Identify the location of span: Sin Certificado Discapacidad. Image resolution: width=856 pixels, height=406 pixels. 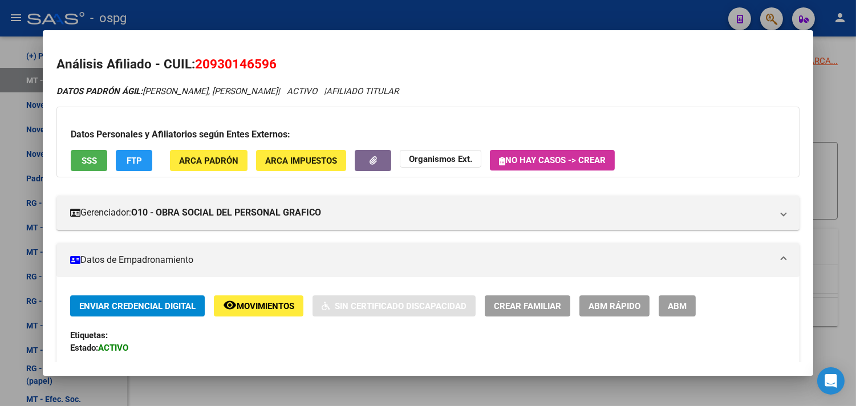
(400, 306).